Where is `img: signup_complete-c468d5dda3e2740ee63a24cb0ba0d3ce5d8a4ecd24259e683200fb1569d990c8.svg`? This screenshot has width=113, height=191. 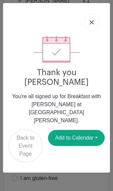 img: signup_complete-c468d5dda3e2740ee63a24cb0ba0d3ce5d8a4ecd24259e683200fb1569d990c8.svg is located at coordinates (57, 49).